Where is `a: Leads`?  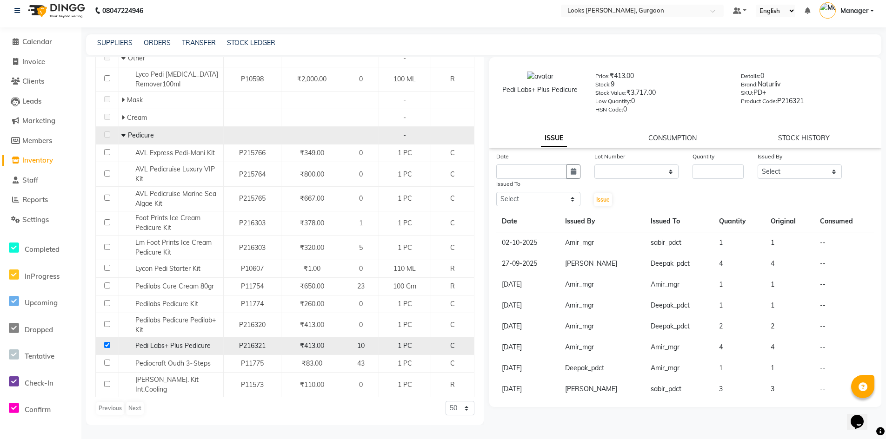
a: Leads is located at coordinates (40, 101).